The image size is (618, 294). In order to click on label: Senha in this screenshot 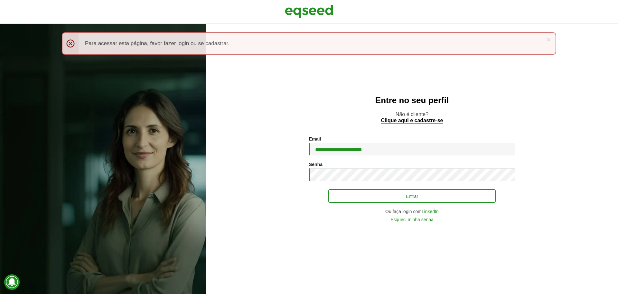, I will do `click(316, 164)`.